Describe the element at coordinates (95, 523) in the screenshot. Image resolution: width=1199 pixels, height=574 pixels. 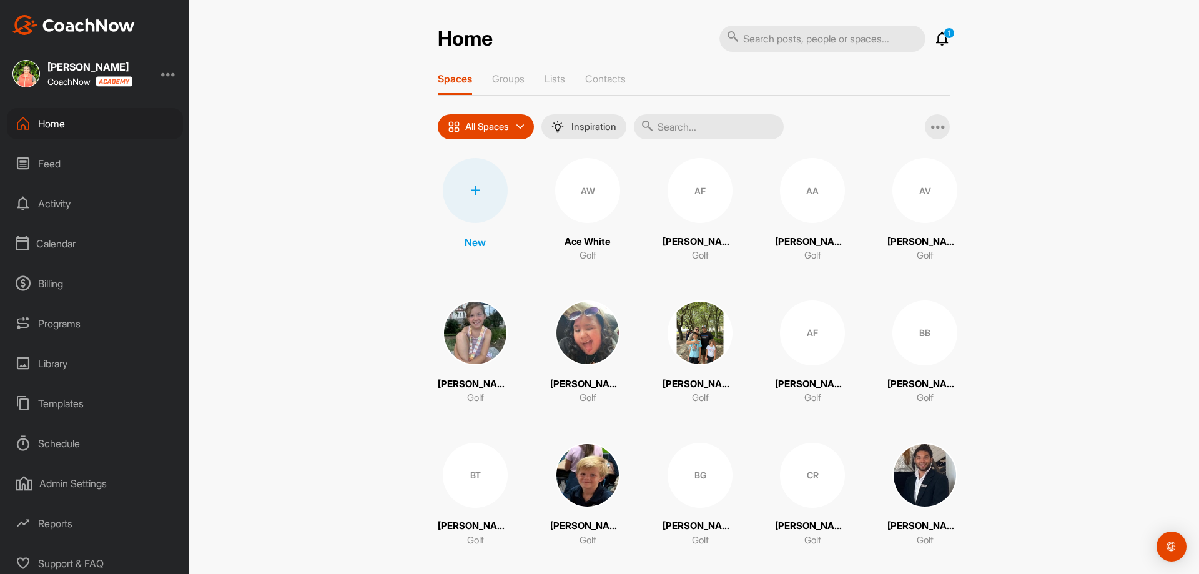
I see `div: Reports` at that location.